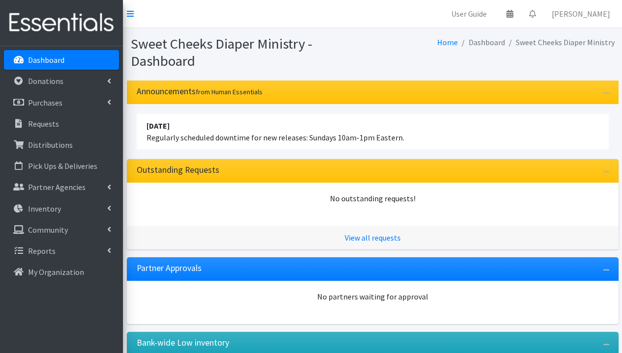 This screenshot has height=353, width=622. Describe the element at coordinates (42, 251) in the screenshot. I see `p: Reports` at that location.